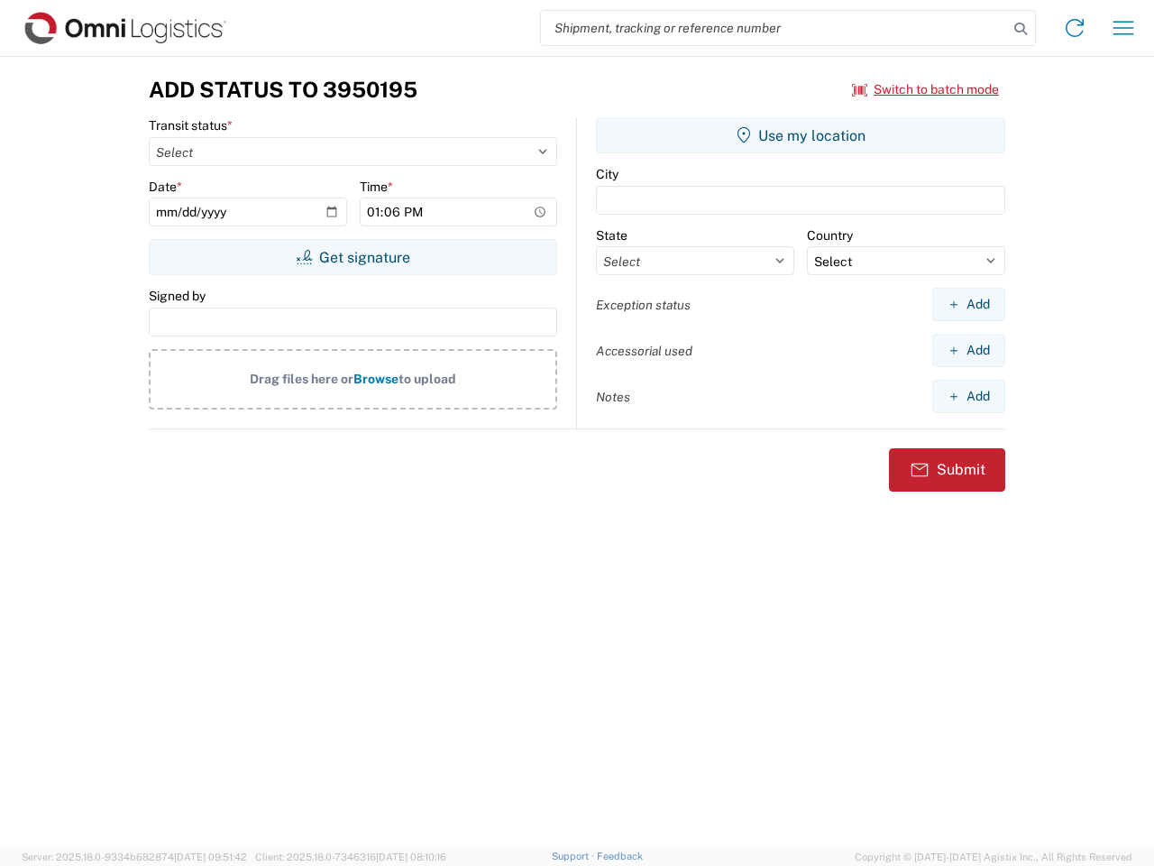 Image resolution: width=1154 pixels, height=866 pixels. Describe the element at coordinates (353, 257) in the screenshot. I see `button: Get signature` at that location.